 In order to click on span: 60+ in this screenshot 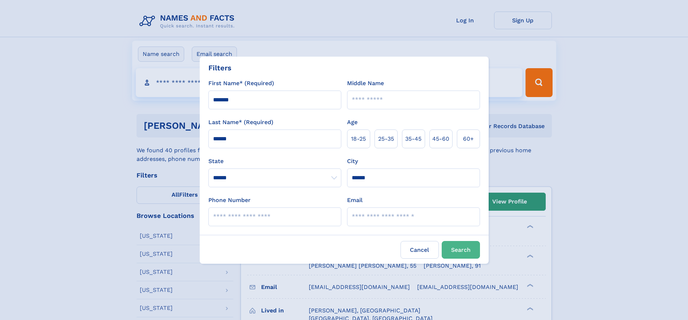, I will do `click(468, 139)`.